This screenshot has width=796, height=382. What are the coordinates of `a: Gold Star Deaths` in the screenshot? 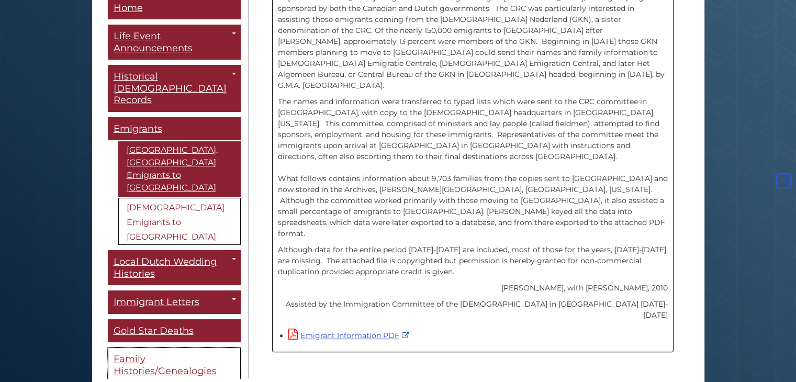 It's located at (174, 331).